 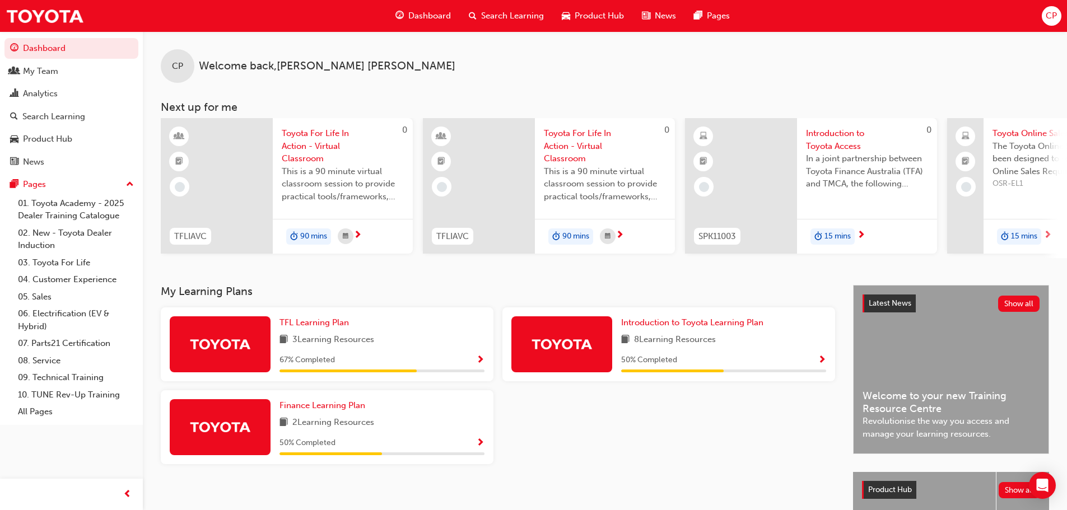 What do you see at coordinates (127, 495) in the screenshot?
I see `span: prev-icon` at bounding box center [127, 495].